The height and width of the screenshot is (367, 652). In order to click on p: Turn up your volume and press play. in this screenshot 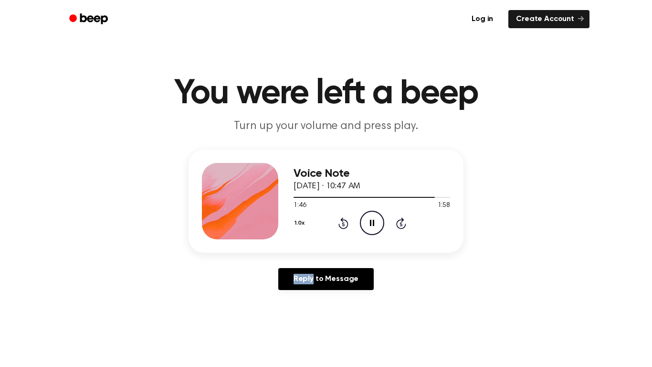, I will do `click(326, 126)`.